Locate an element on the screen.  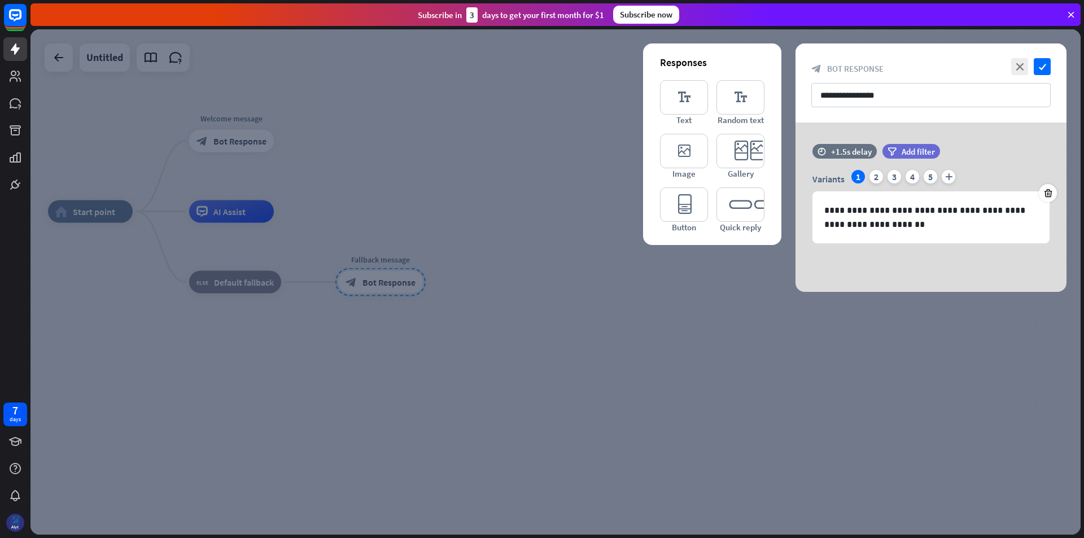
button: Open LiveChat chat widget is located at coordinates (26, 21).